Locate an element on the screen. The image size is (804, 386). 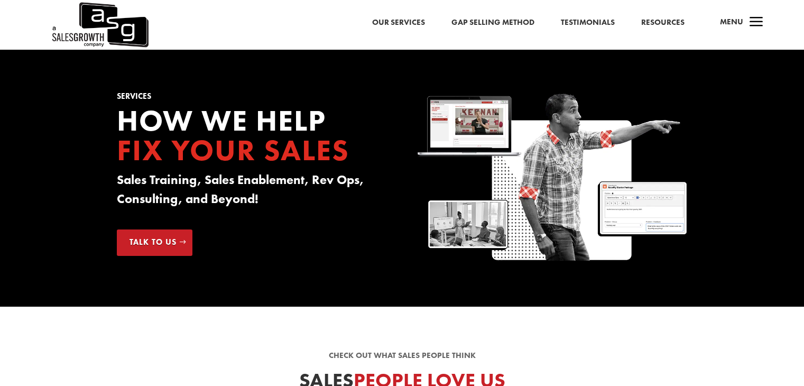
a: Our Services is located at coordinates (399, 23).